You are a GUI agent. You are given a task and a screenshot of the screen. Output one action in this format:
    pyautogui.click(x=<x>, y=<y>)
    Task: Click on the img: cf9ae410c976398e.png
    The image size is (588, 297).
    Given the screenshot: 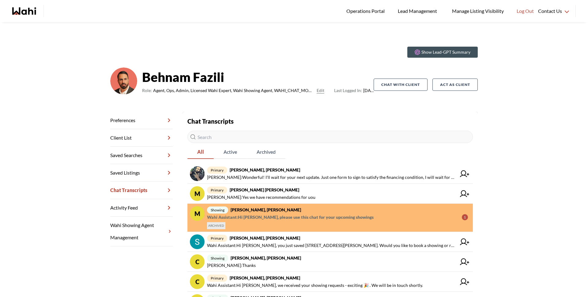 What is the action you would take?
    pyautogui.click(x=124, y=81)
    